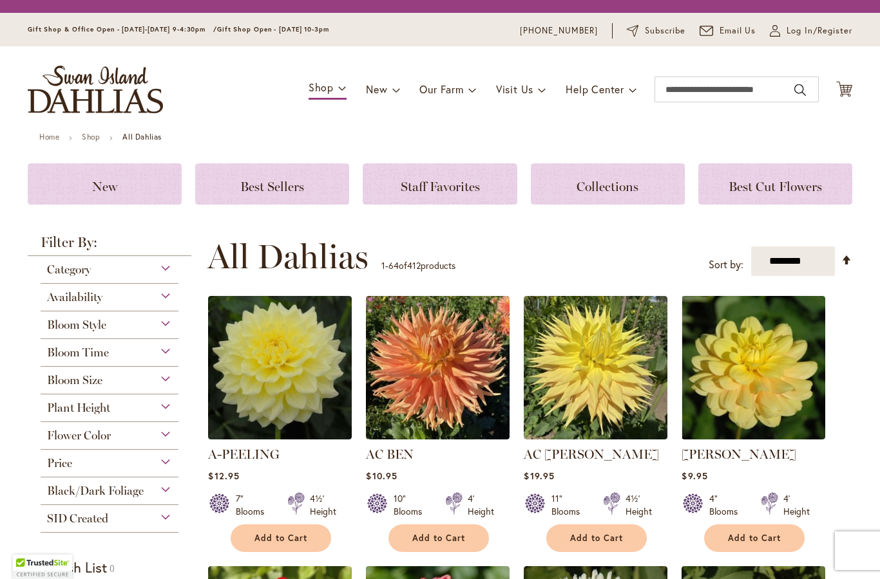 Image resolution: width=880 pixels, height=579 pixels. Describe the element at coordinates (383, 265) in the screenshot. I see `span: 1` at that location.